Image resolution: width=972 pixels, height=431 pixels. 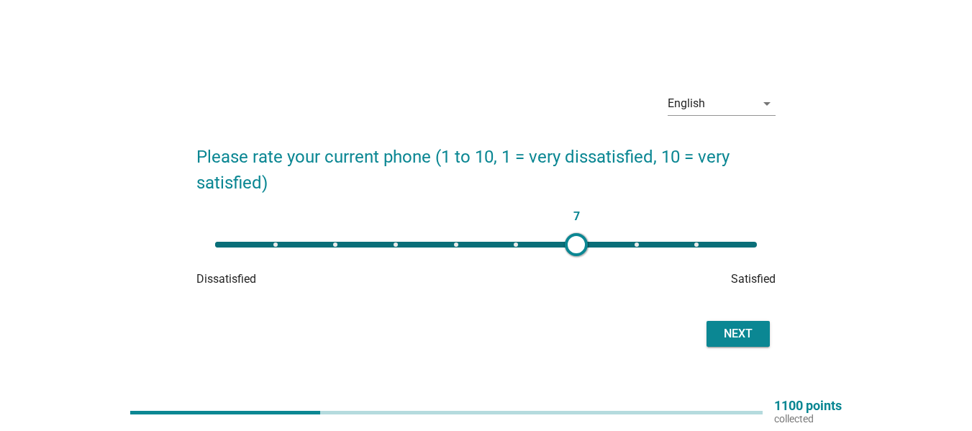 I want to click on div: Satisfied, so click(x=679, y=279).